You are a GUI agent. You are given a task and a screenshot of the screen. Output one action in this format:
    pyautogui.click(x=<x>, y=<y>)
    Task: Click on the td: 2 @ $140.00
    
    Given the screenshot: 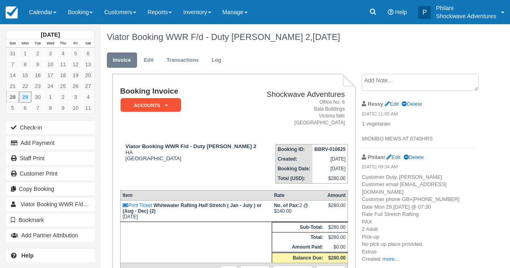 What is the action you would take?
    pyautogui.click(x=299, y=211)
    